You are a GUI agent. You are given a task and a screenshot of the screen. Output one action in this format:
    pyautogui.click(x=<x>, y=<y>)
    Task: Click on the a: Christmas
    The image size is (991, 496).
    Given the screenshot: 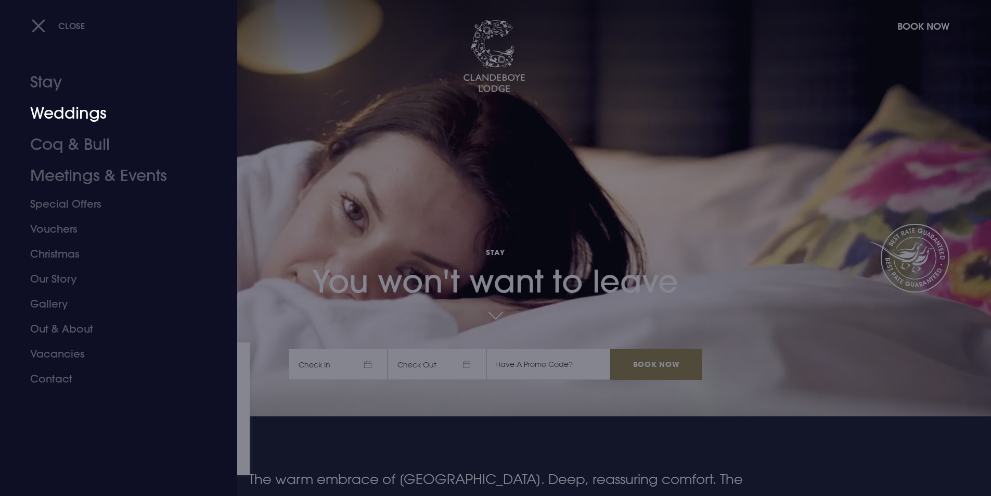 What is the action you would take?
    pyautogui.click(x=112, y=254)
    